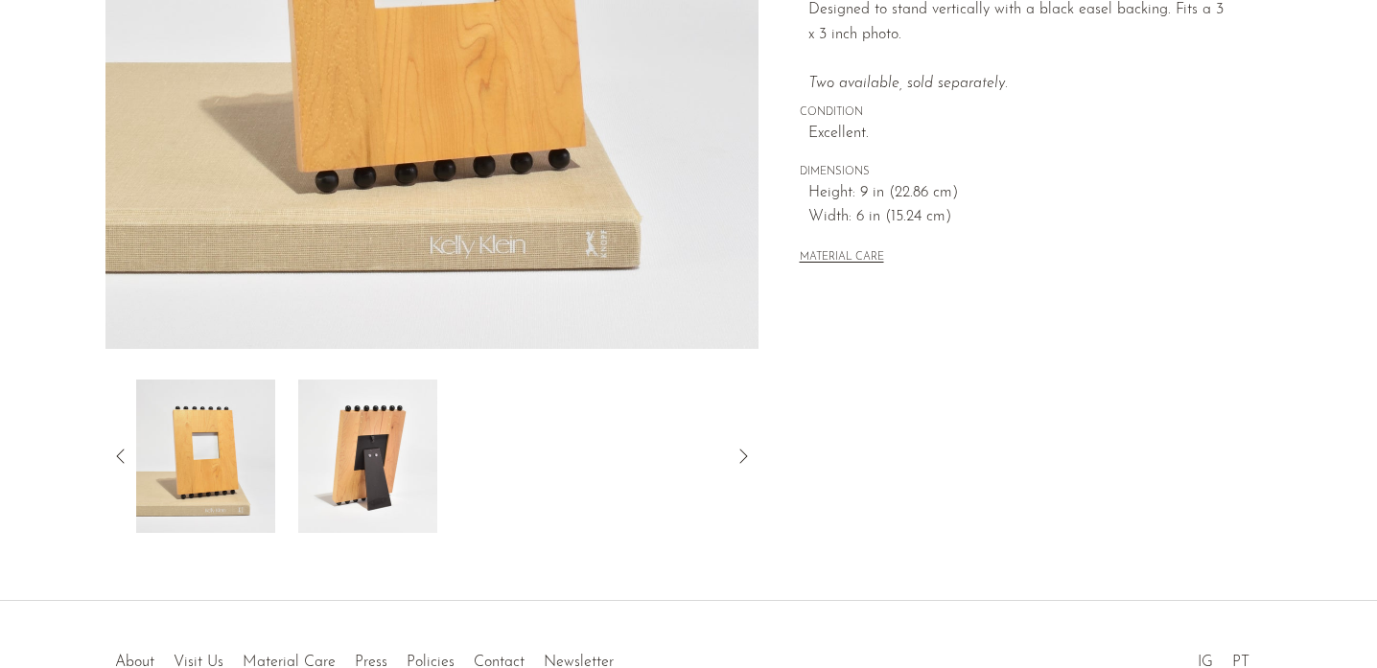 The width and height of the screenshot is (1377, 668). I want to click on span: DIMENSIONS, so click(1015, 173).